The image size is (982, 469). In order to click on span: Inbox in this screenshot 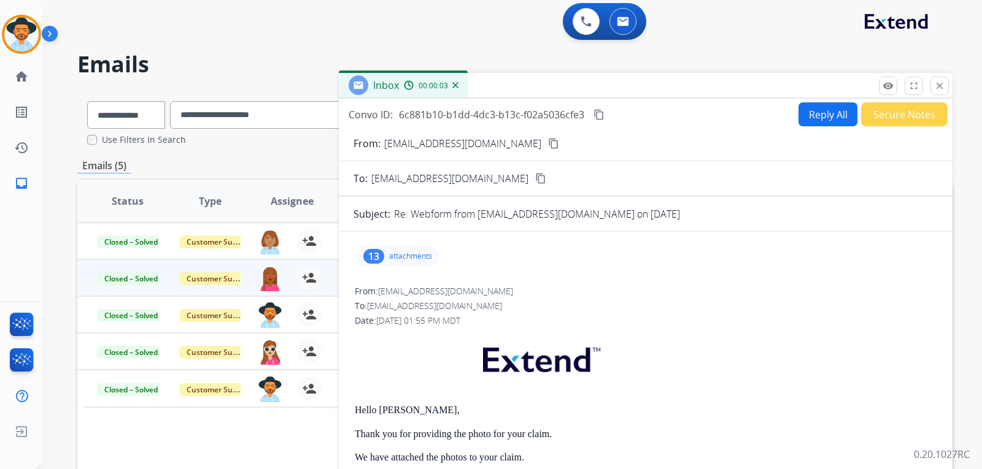, I will do `click(386, 85)`.